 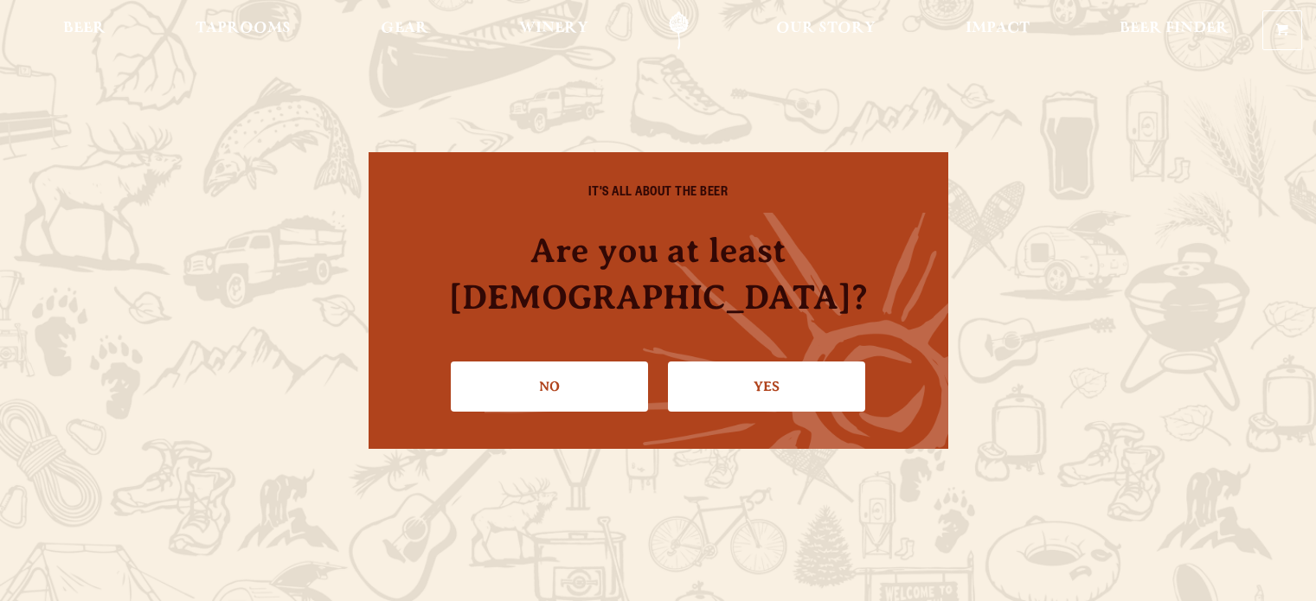 I want to click on a: Our Story, so click(x=825, y=30).